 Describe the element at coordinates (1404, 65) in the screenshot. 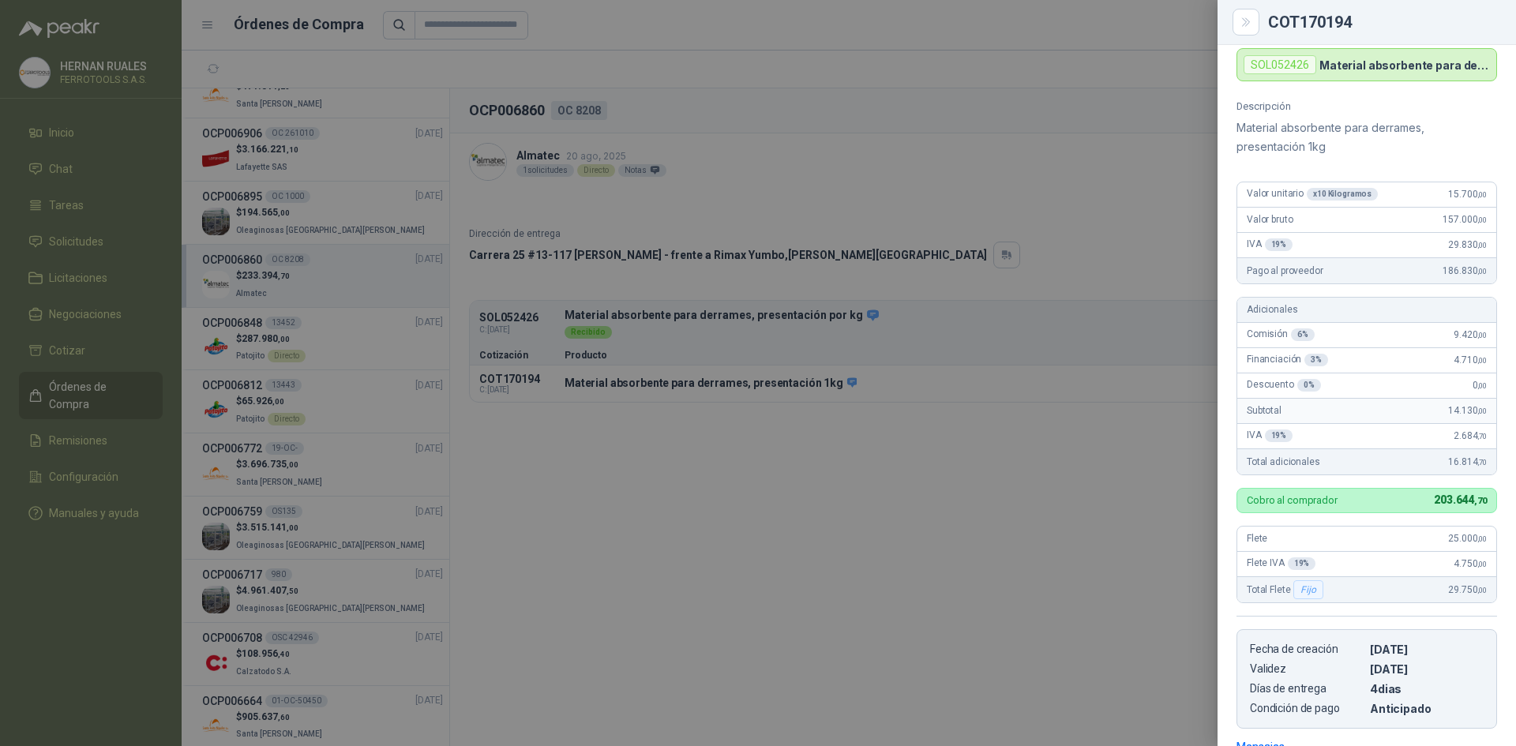

I see `p: Material absorbente para derrames, presentación por kg` at that location.